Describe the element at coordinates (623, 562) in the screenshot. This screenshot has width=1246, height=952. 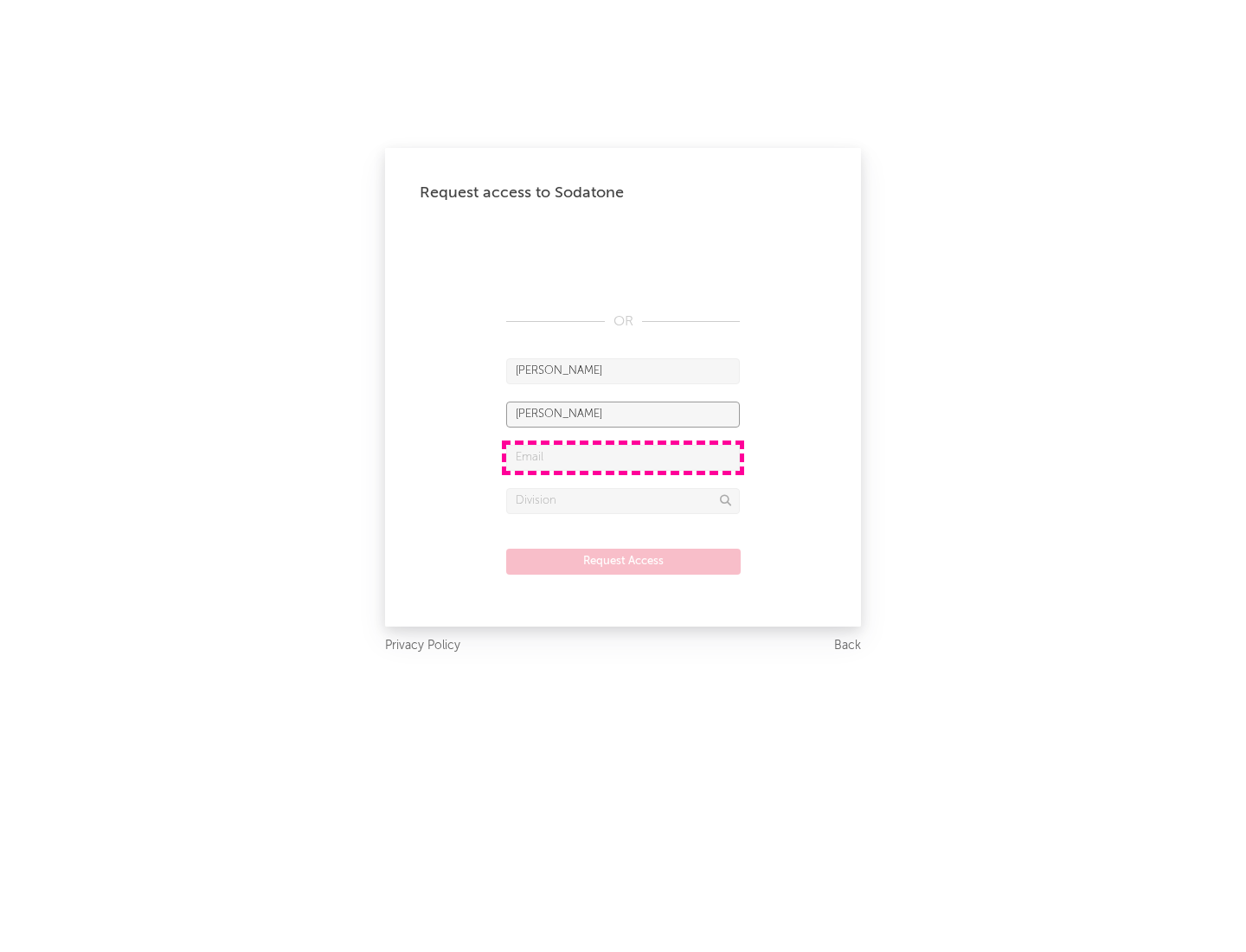
I see `button: Request Access` at that location.